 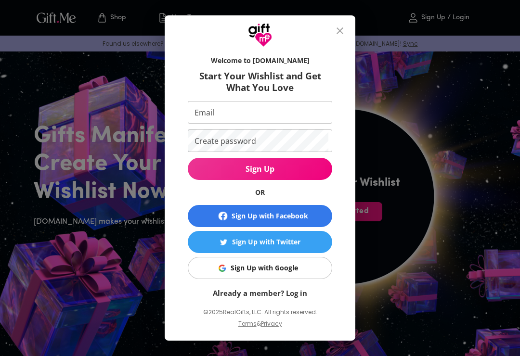 What do you see at coordinates (260, 193) in the screenshot?
I see `h6: OR` at bounding box center [260, 193].